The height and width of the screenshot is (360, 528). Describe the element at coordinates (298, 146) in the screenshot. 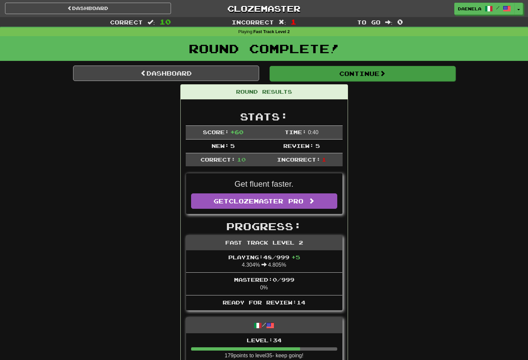

I see `span: Review:` at that location.